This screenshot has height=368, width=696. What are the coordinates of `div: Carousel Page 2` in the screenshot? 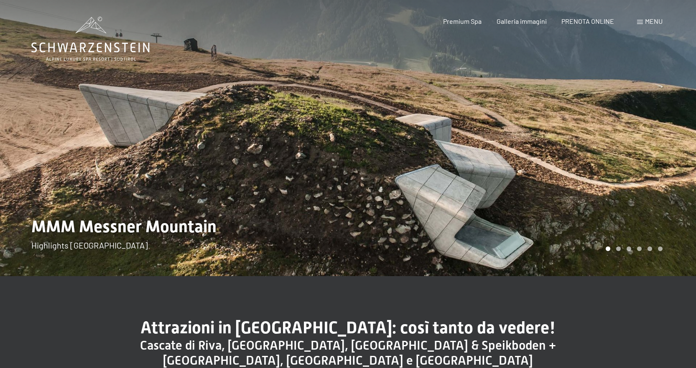 It's located at (618, 249).